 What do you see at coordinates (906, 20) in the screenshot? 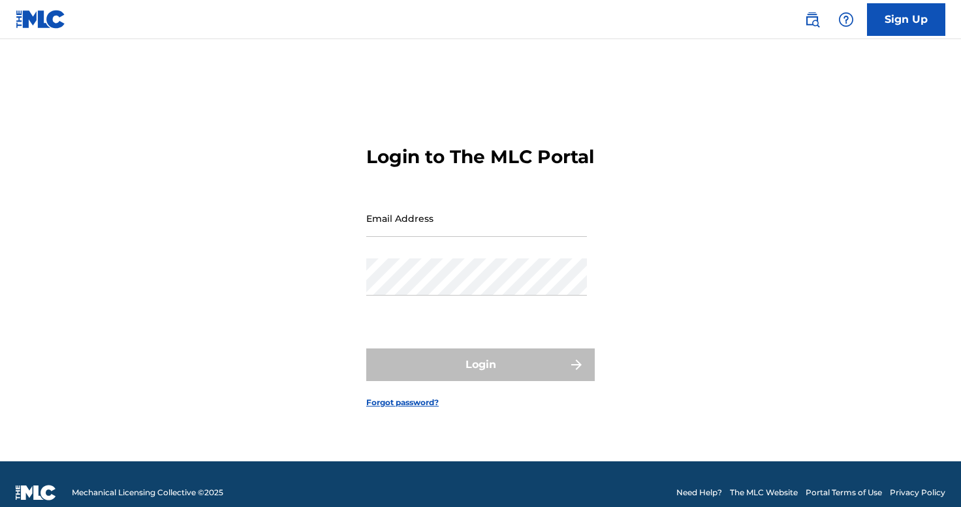
I see `a: Sign Up` at bounding box center [906, 20].